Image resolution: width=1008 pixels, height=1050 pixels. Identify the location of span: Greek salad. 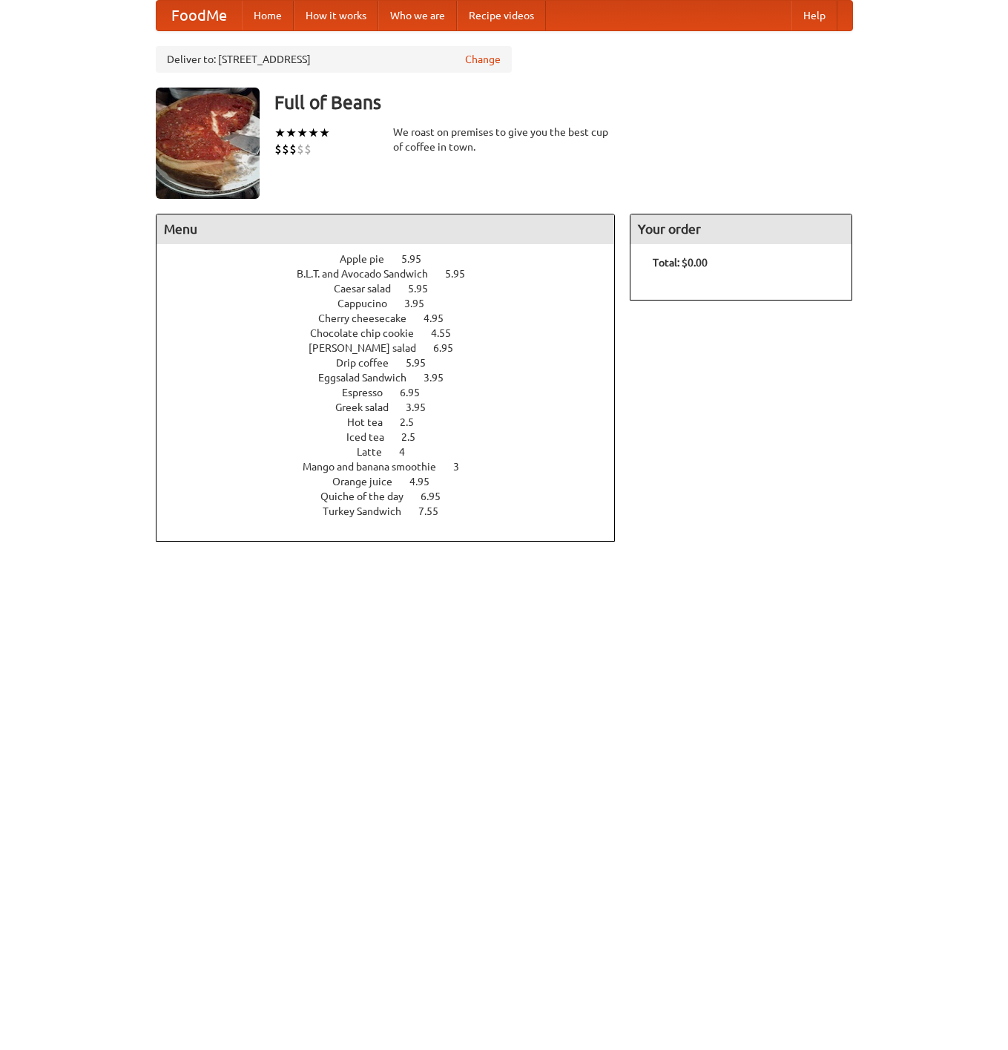
(369, 407).